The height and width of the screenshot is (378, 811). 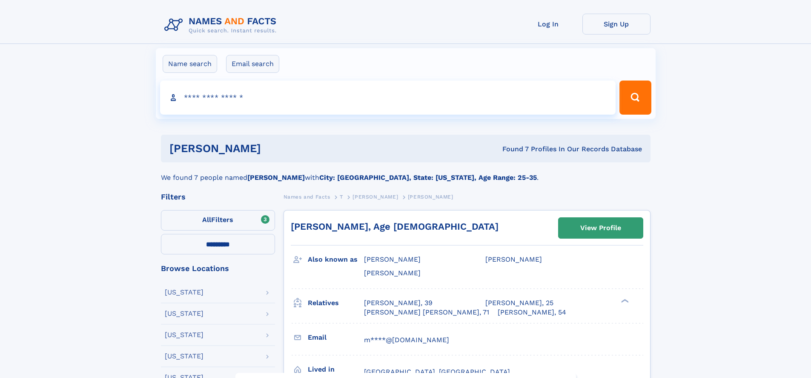 What do you see at coordinates (218, 197) in the screenshot?
I see `div: Filters` at bounding box center [218, 197].